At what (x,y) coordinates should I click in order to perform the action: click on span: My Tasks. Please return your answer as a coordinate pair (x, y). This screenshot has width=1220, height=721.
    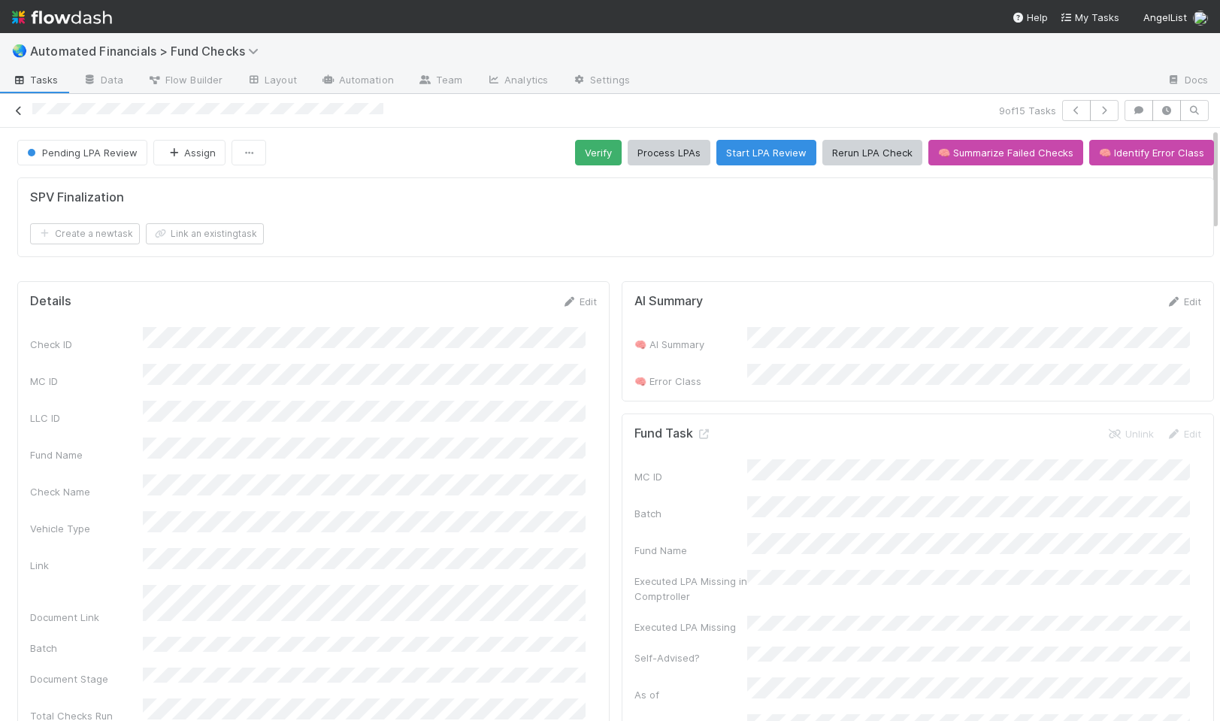
    Looking at the image, I should click on (1089, 17).